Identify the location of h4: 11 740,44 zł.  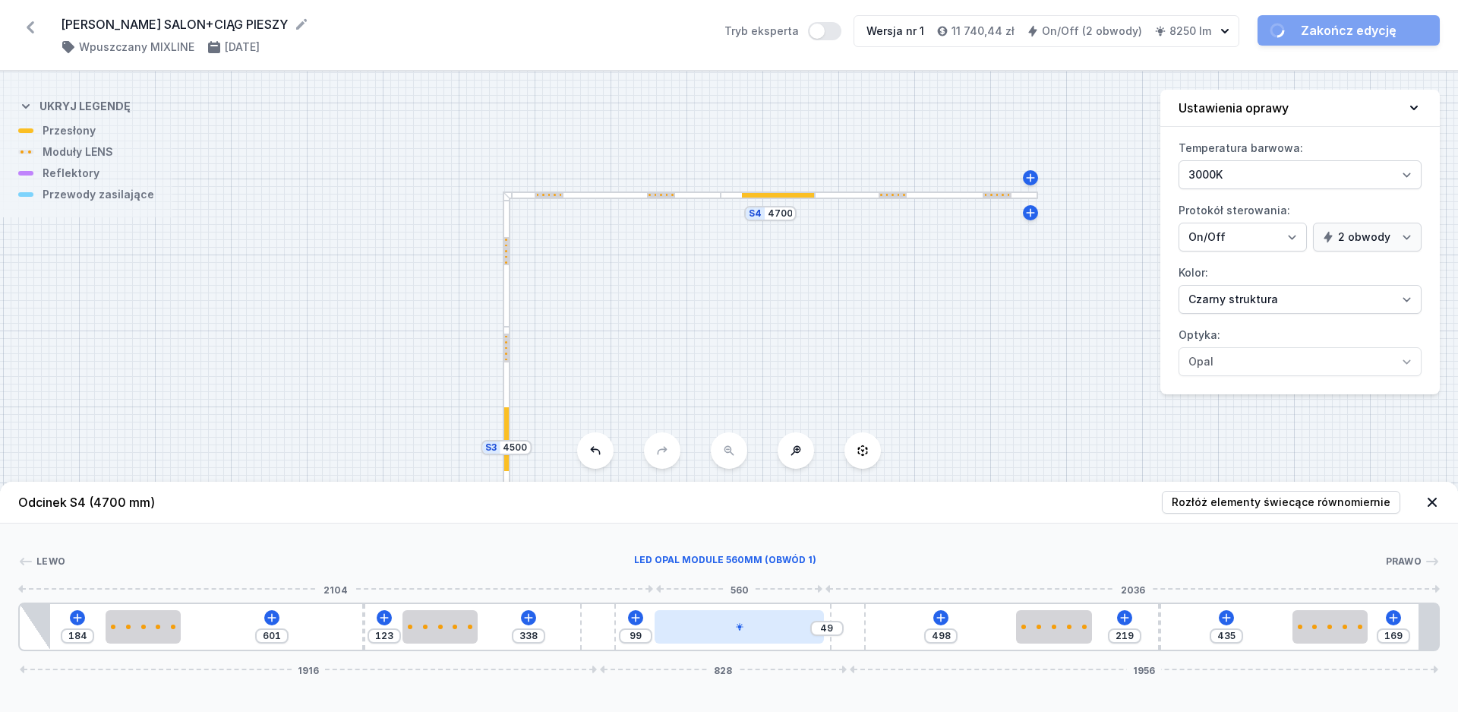
(983, 31).